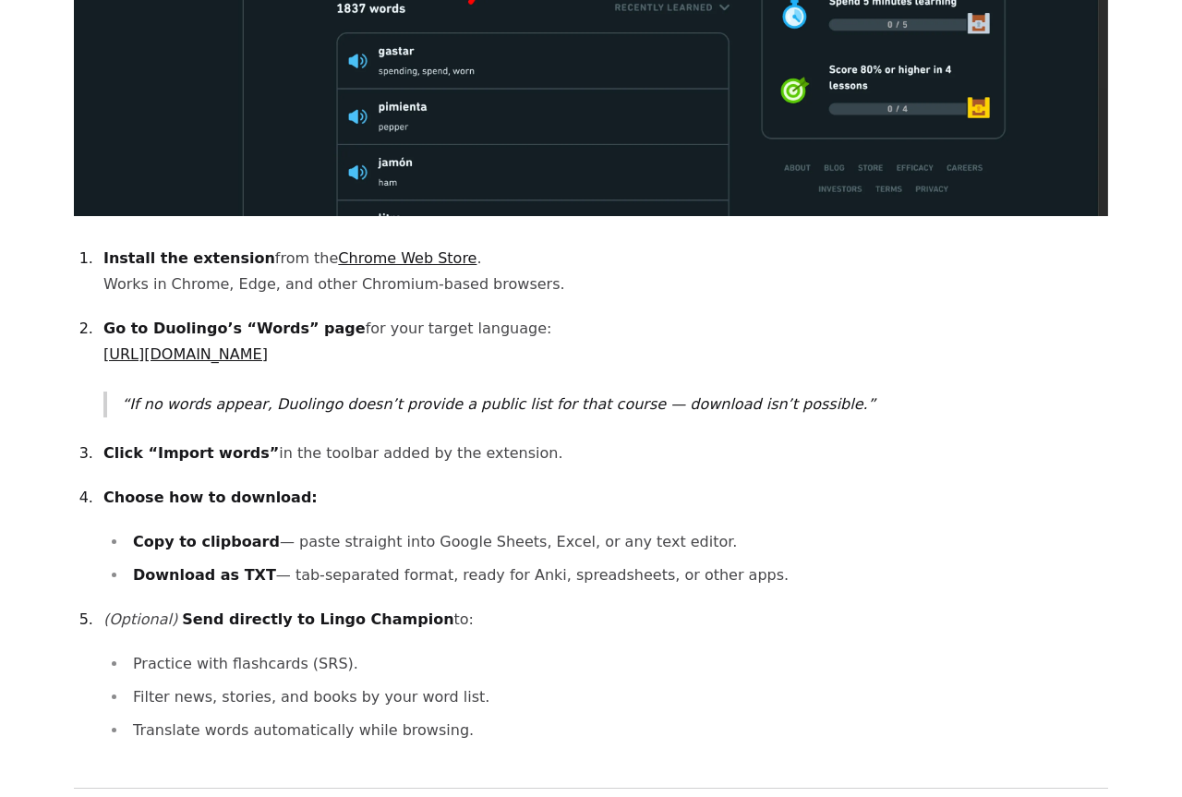  Describe the element at coordinates (191, 453) in the screenshot. I see `strong: Click “Import words”` at that location.